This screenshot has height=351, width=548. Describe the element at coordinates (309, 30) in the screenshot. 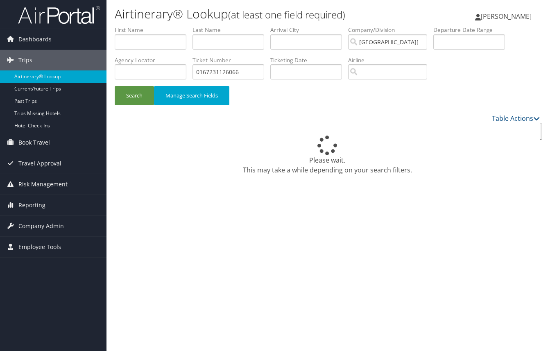

I see `label: Arrival City` at that location.